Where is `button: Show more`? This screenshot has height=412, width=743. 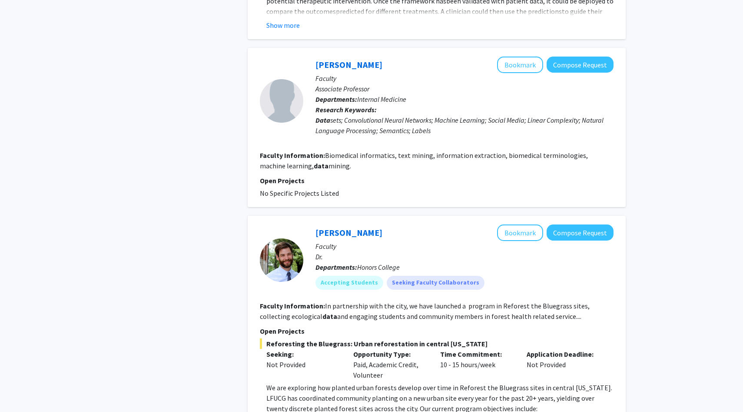 button: Show more is located at coordinates (283, 25).